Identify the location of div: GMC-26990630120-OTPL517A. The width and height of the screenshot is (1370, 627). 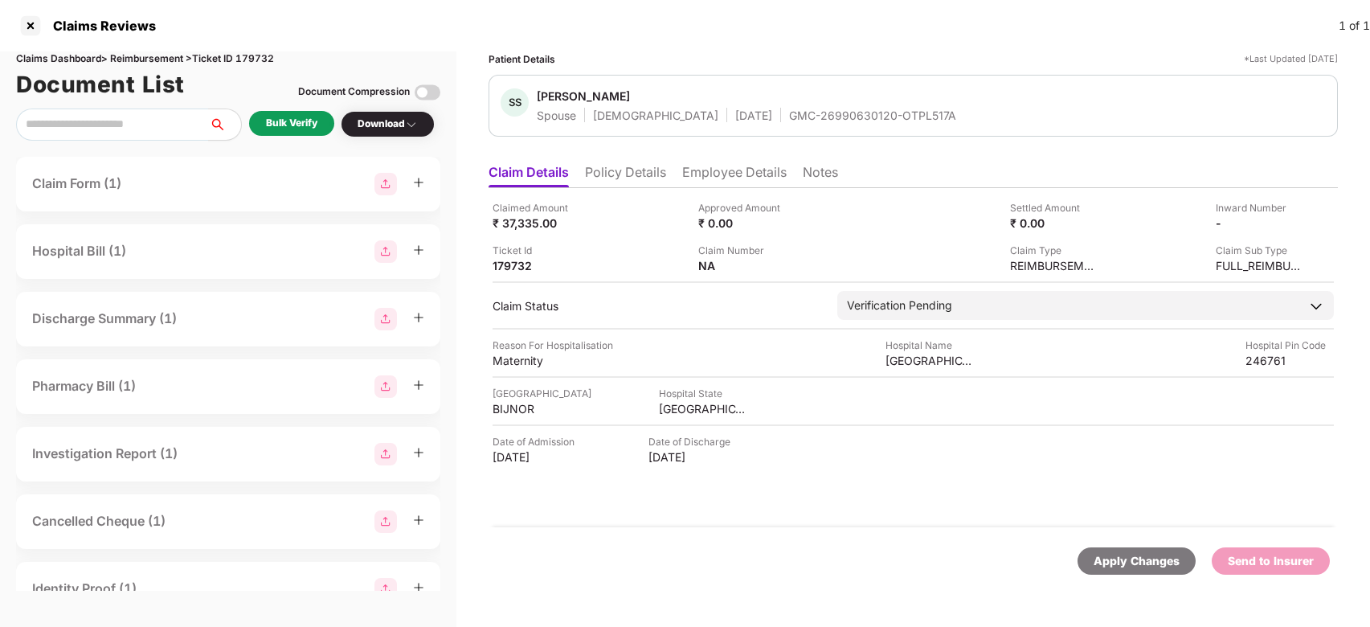
(873, 115).